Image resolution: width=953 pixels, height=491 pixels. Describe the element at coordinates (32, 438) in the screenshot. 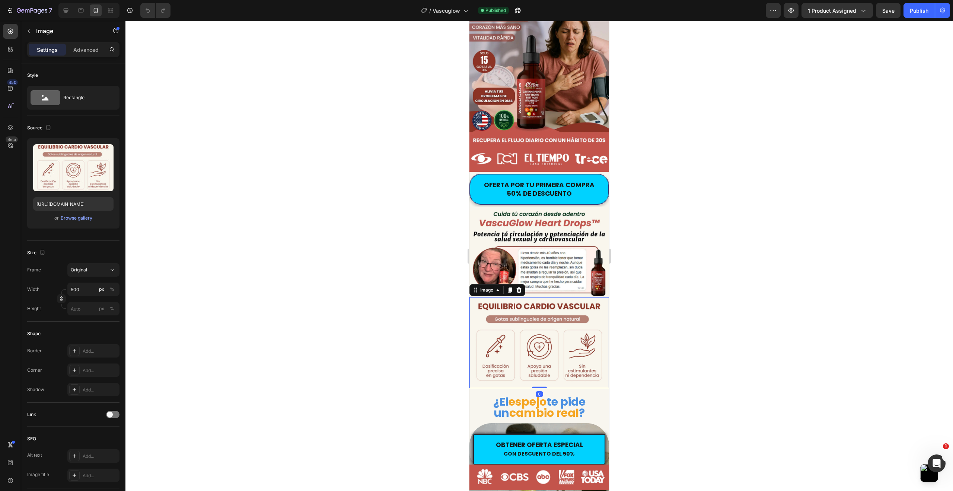

I see `div: SEO` at that location.